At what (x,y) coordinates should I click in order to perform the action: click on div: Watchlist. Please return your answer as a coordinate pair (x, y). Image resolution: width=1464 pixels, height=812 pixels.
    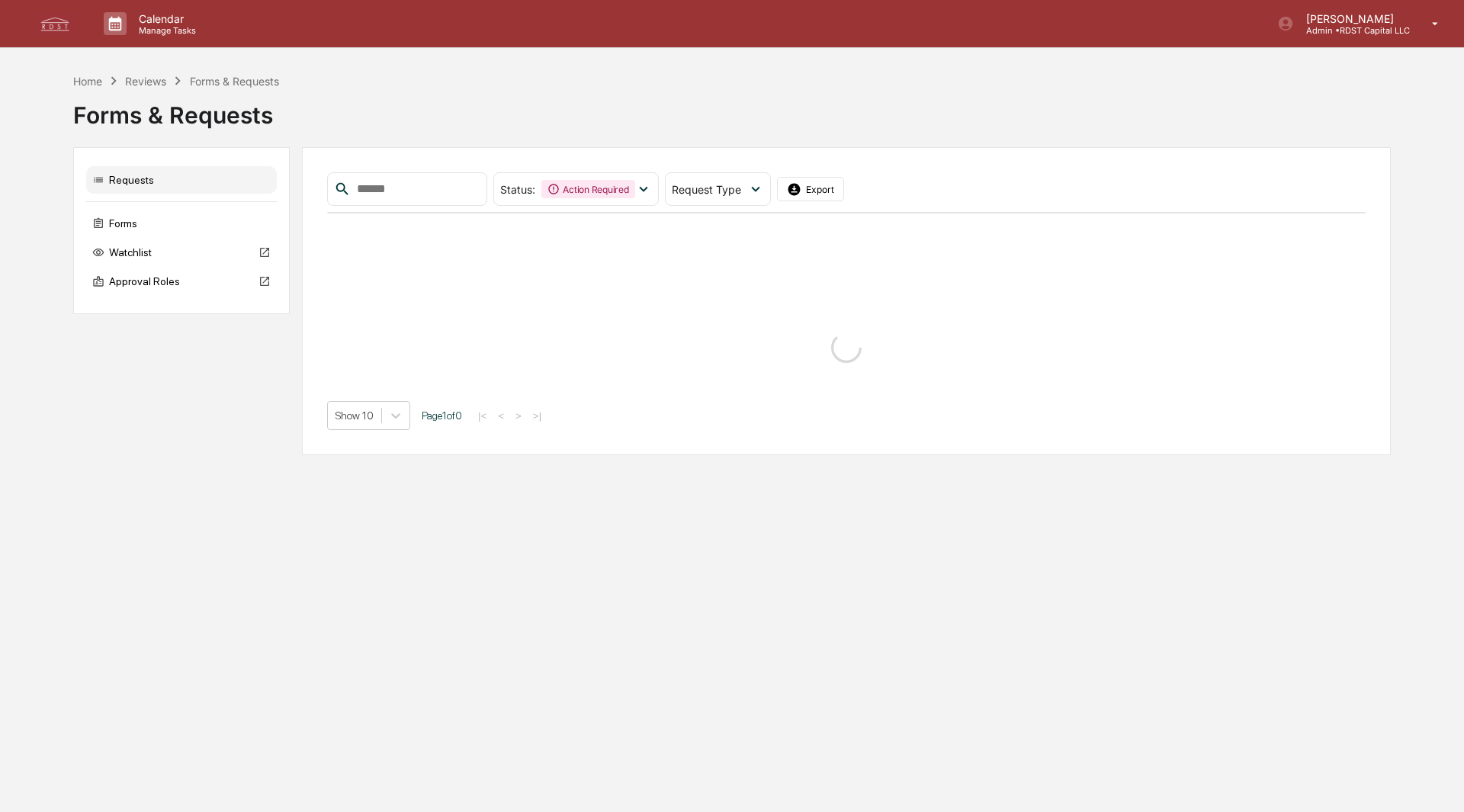
    Looking at the image, I should click on (182, 252).